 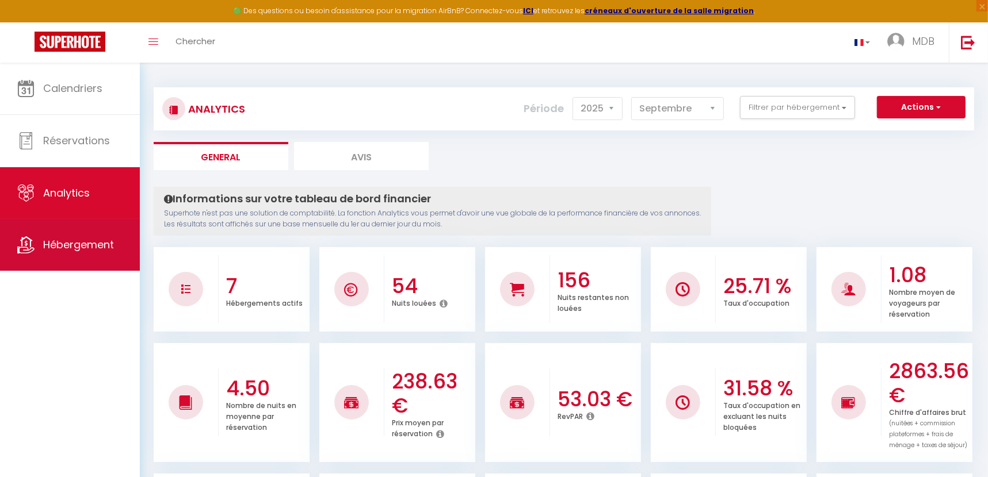 I want to click on label: Période, so click(x=544, y=109).